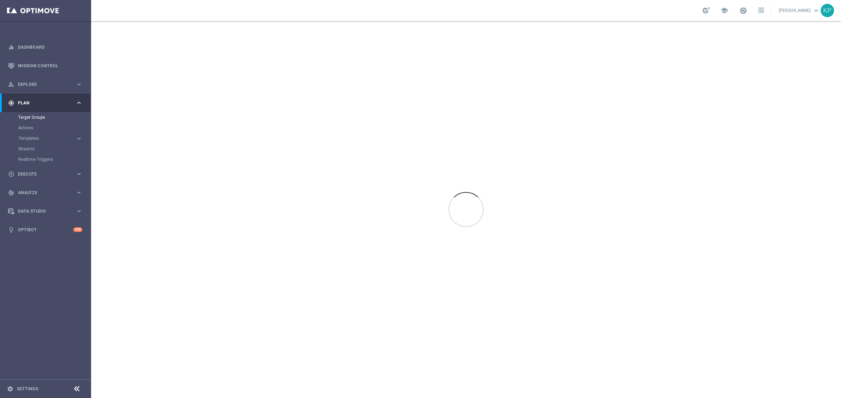 The image size is (841, 398). What do you see at coordinates (47, 103) in the screenshot?
I see `span: Plan` at bounding box center [47, 103].